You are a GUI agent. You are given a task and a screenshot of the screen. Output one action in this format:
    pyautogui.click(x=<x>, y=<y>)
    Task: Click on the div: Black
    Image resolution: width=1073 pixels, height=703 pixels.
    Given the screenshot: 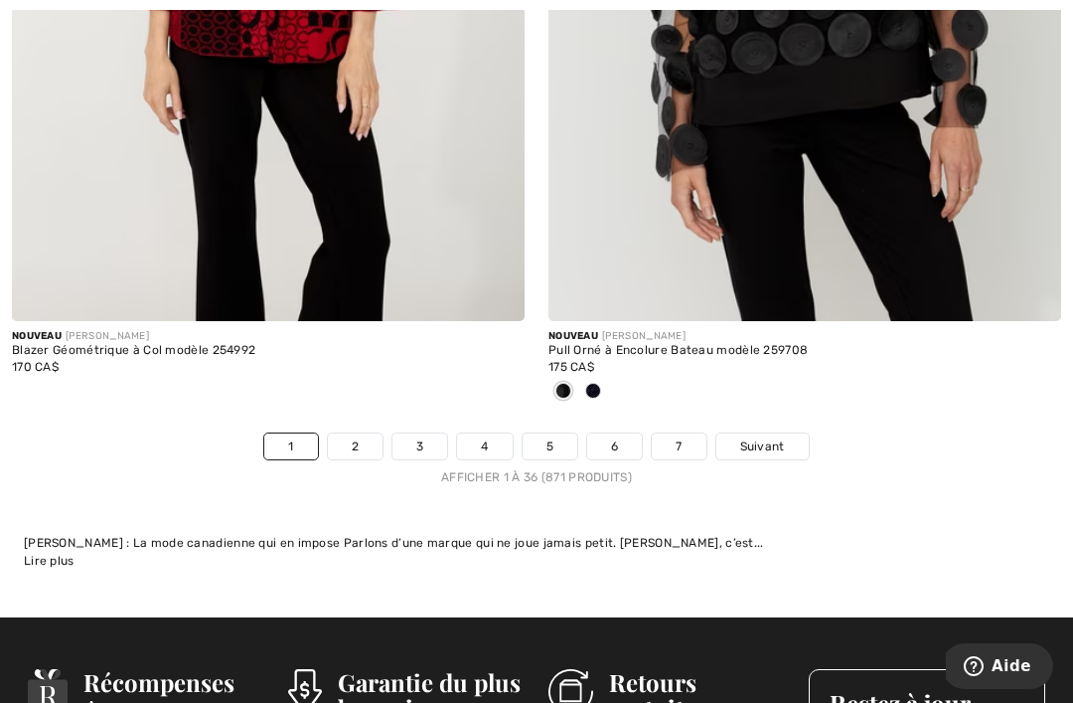 What is the action you would take?
    pyautogui.click(x=563, y=392)
    